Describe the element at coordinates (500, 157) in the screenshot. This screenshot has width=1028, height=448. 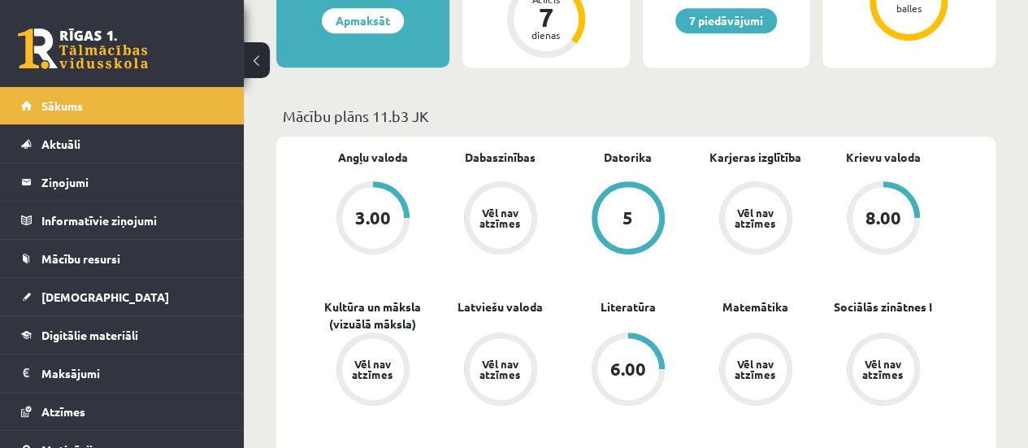
I see `a: Dabaszinības` at that location.